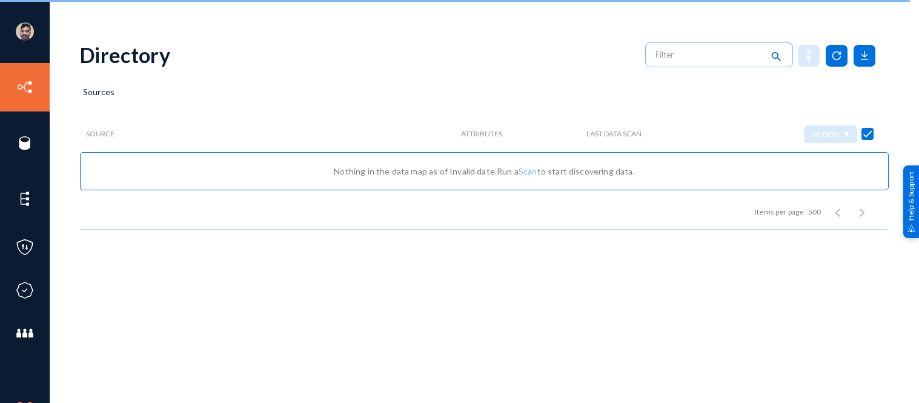  What do you see at coordinates (709, 55) in the screenshot?
I see `input: Filter` at bounding box center [709, 55].